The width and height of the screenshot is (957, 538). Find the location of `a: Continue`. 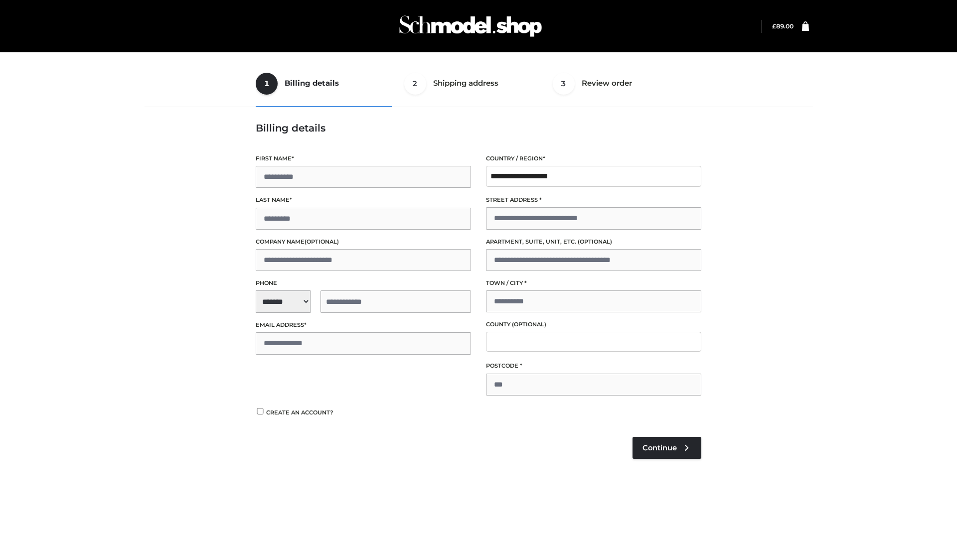

a: Continue is located at coordinates (667, 448).